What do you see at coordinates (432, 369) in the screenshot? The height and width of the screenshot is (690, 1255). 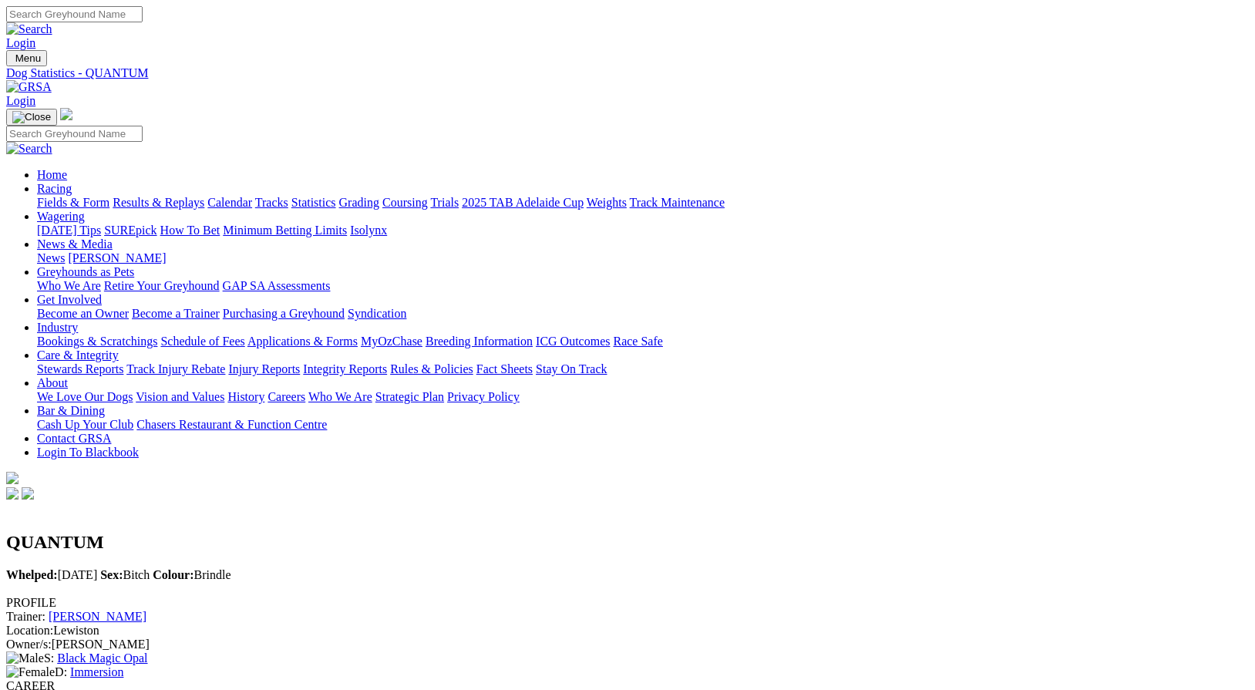 I see `a: Rules & Policies` at bounding box center [432, 369].